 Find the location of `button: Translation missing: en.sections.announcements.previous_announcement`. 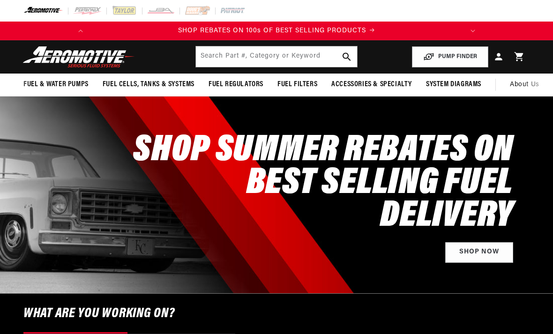

button: Translation missing: en.sections.announcements.previous_announcement is located at coordinates (81, 31).